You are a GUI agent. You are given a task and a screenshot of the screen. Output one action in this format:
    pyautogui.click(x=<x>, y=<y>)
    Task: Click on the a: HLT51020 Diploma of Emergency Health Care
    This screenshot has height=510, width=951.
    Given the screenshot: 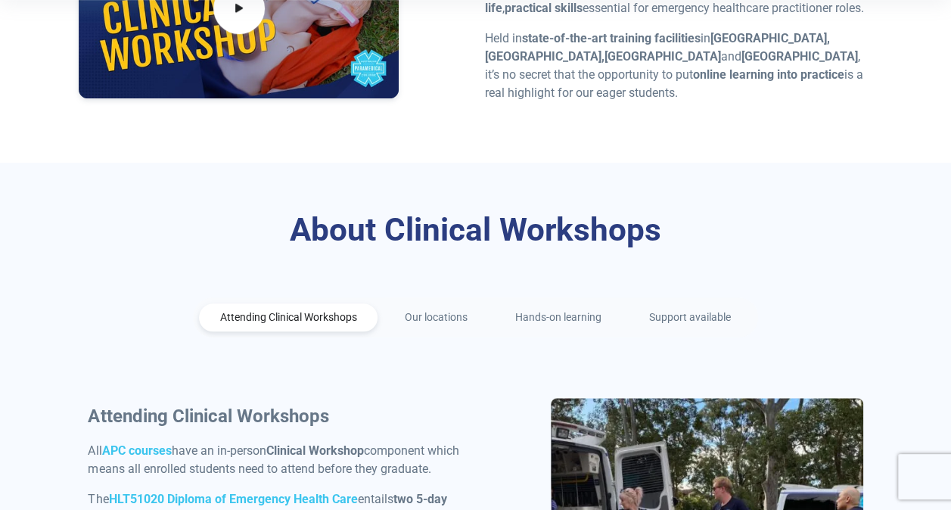 What is the action you would take?
    pyautogui.click(x=232, y=498)
    